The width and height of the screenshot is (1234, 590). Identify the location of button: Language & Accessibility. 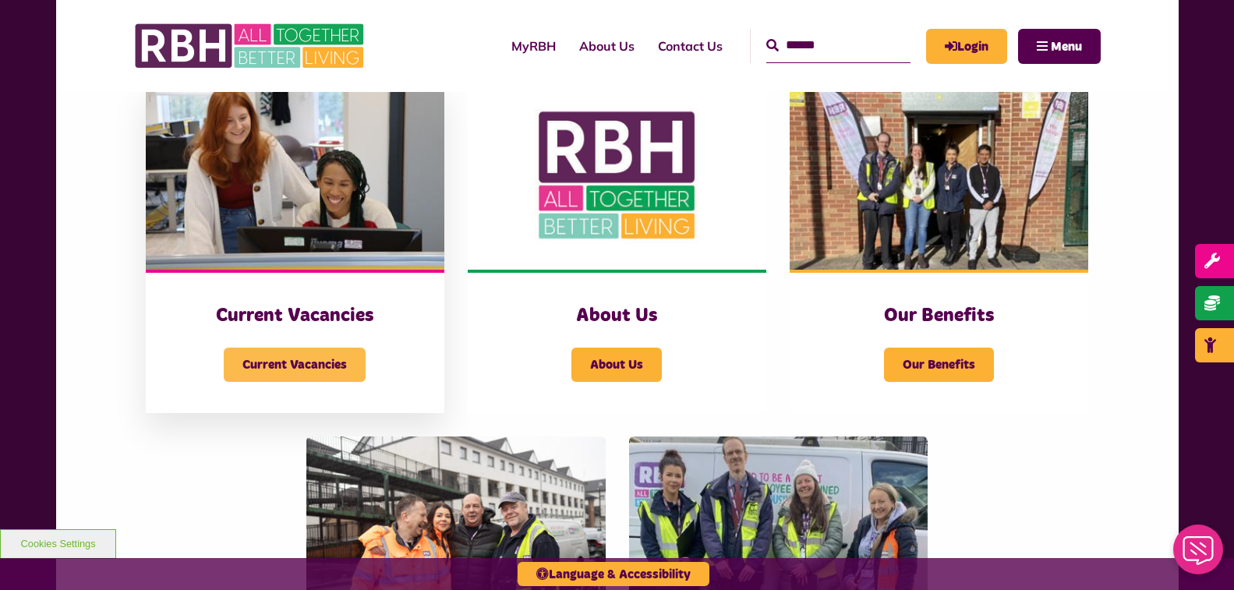
(614, 574).